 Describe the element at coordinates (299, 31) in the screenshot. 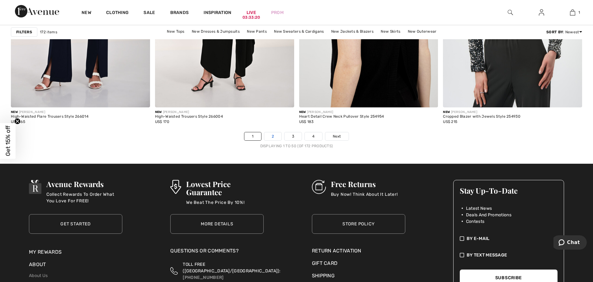

I see `a: New Sweaters & Cardigans` at that location.